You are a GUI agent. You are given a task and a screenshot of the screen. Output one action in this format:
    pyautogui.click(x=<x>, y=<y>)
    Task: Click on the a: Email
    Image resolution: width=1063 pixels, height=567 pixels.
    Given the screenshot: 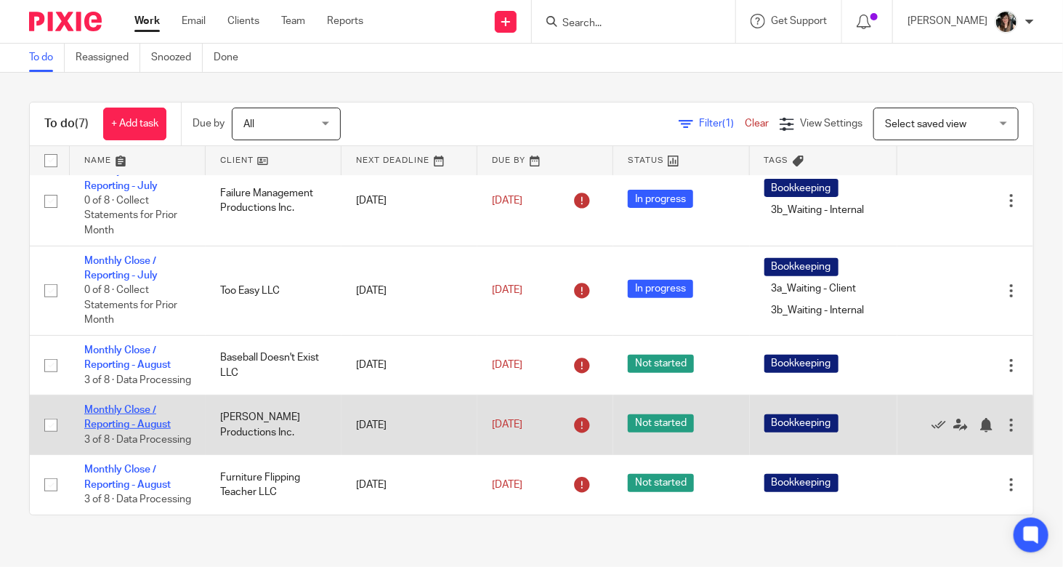 What is the action you would take?
    pyautogui.click(x=193, y=21)
    